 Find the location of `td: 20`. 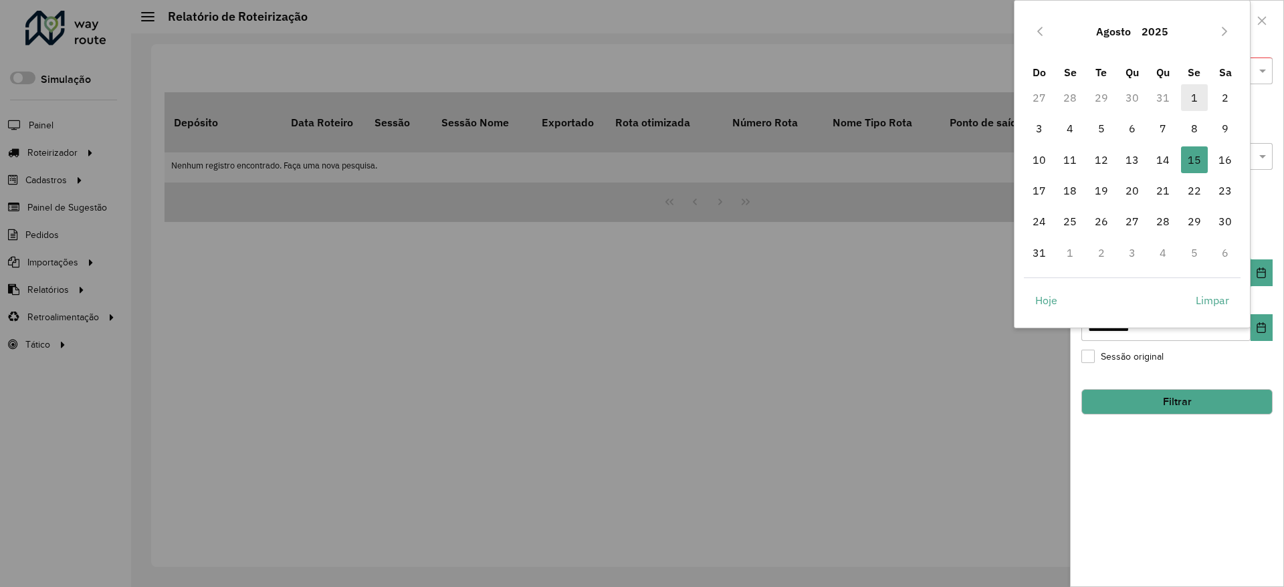

td: 20 is located at coordinates (1132, 191).